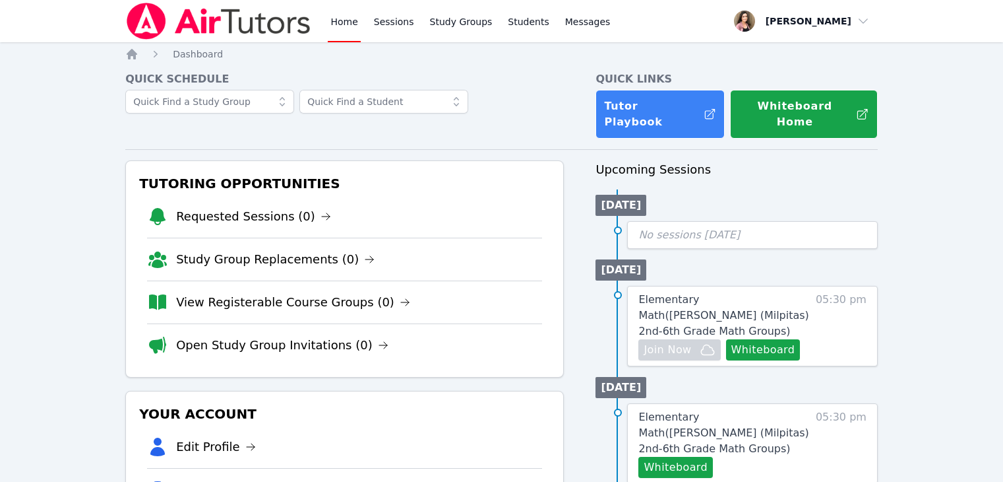  Describe the element at coordinates (737, 170) in the screenshot. I see `h3: Upcoming Sessions` at that location.